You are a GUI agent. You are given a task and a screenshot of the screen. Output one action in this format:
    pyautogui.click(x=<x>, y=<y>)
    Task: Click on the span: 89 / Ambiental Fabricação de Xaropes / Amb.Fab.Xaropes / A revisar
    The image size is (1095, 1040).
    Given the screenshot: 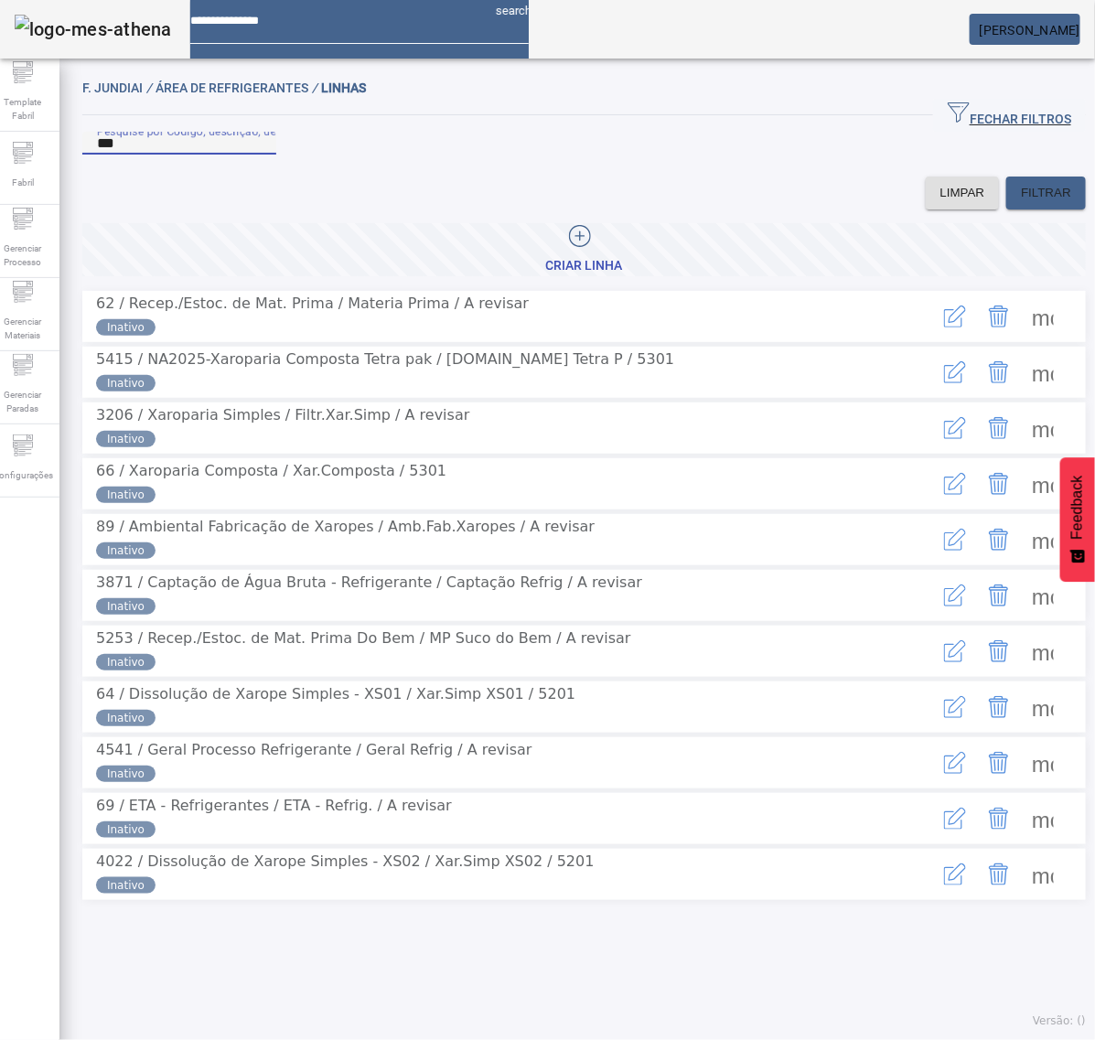 What is the action you would take?
    pyautogui.click(x=345, y=526)
    